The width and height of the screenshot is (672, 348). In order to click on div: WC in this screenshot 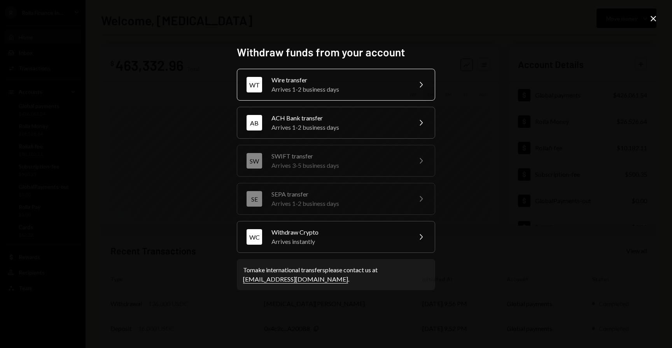, I will do `click(254, 237)`.